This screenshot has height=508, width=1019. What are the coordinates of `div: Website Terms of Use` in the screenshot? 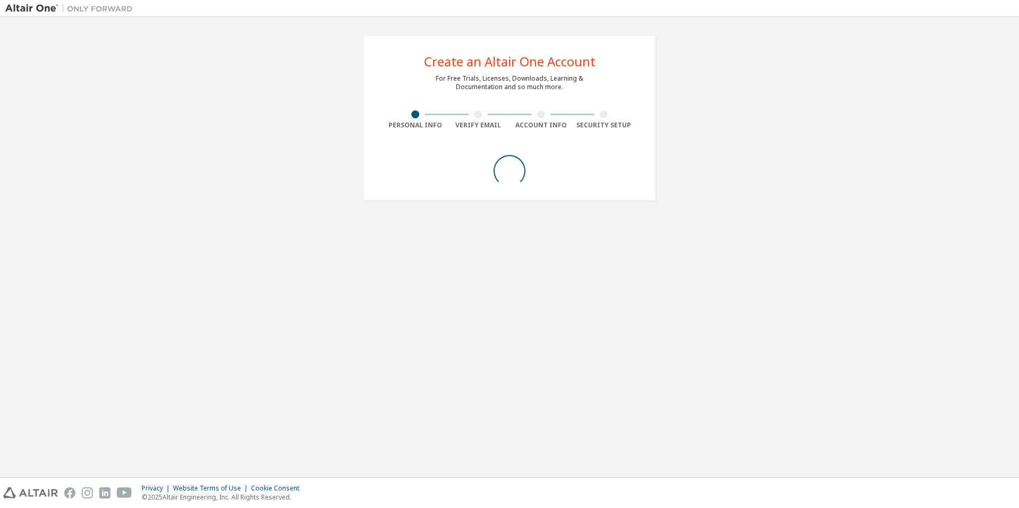 It's located at (212, 488).